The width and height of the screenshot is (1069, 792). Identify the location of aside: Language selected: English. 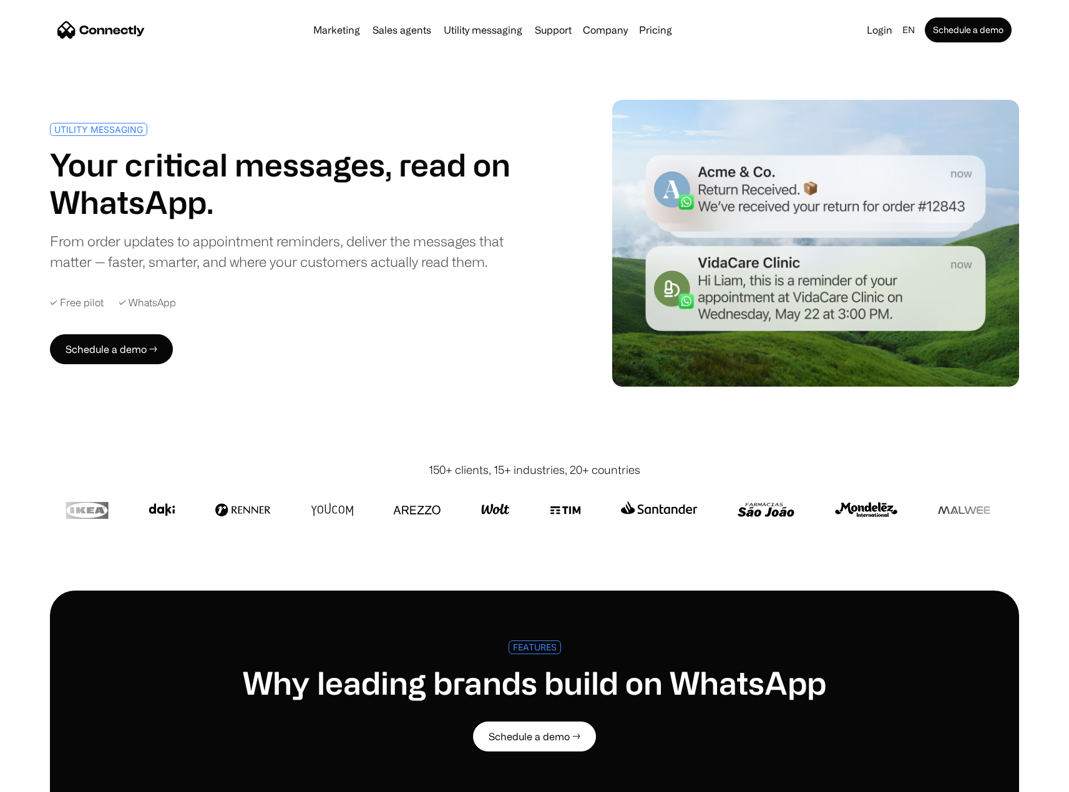
(44, 778).